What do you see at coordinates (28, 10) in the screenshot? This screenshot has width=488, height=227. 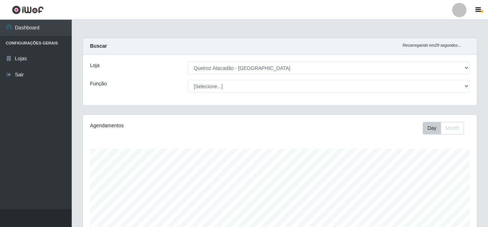 I see `img: CoreUI Logo` at bounding box center [28, 10].